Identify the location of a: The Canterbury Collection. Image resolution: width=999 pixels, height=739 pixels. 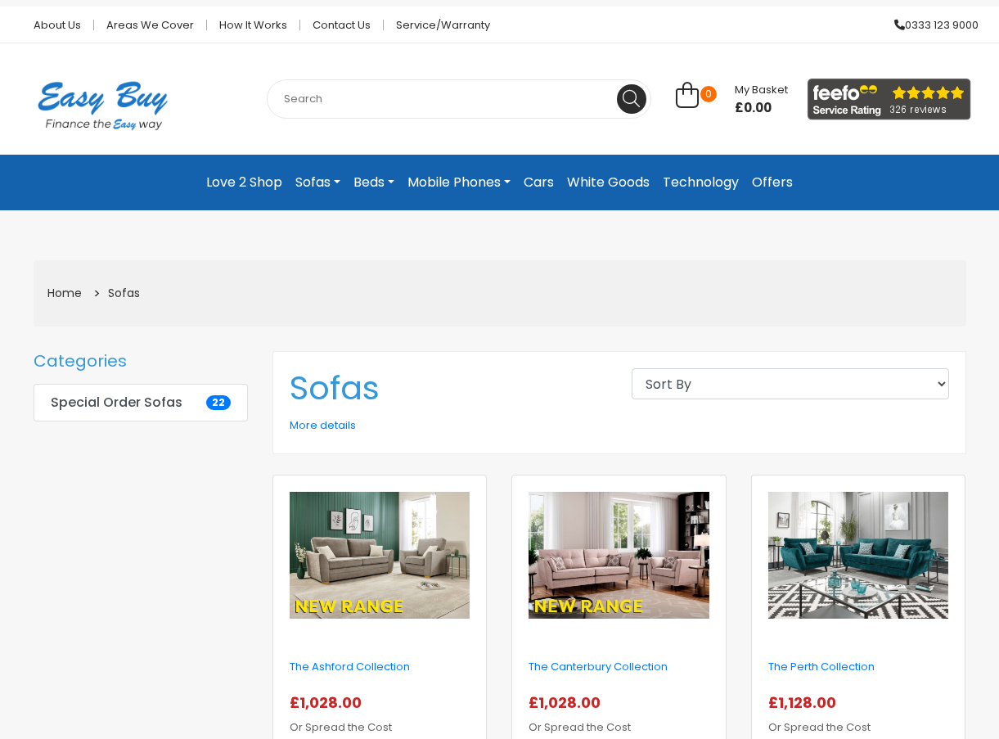
(598, 666).